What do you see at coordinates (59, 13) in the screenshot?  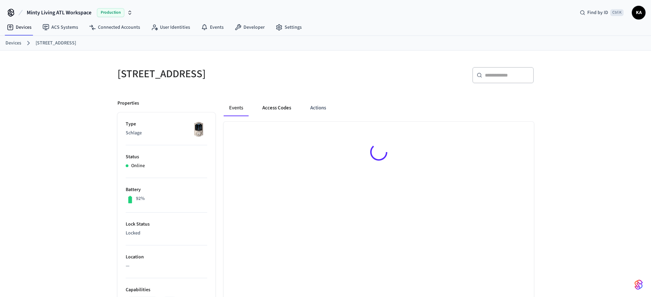 I see `span: Minty Living ATL Workspace` at bounding box center [59, 13].